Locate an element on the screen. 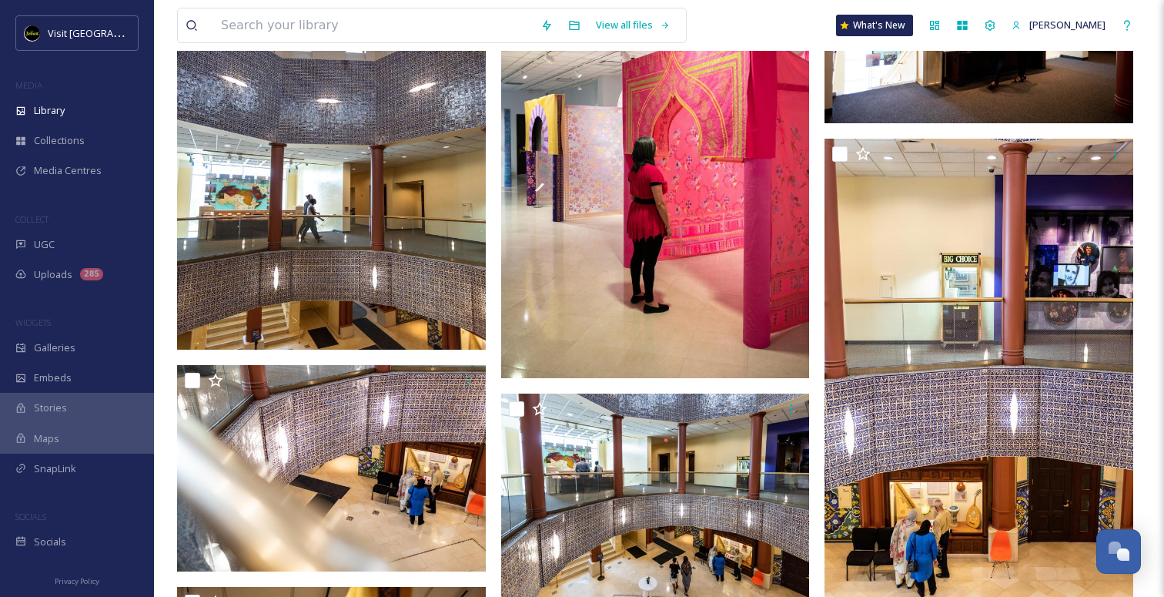  input: Search your library is located at coordinates (373, 25).